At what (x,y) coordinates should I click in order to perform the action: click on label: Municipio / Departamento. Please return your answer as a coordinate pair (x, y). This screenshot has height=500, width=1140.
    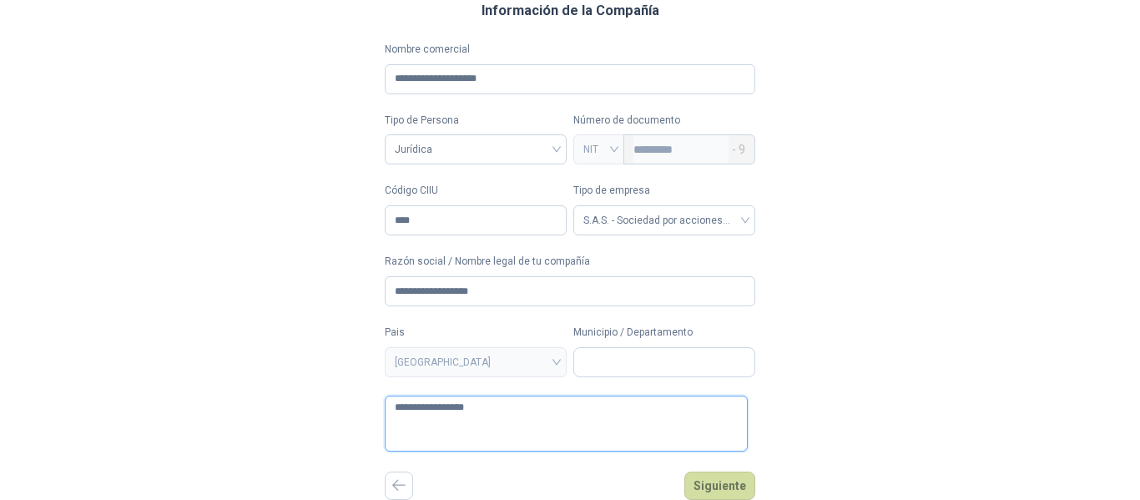
    Looking at the image, I should click on (664, 332).